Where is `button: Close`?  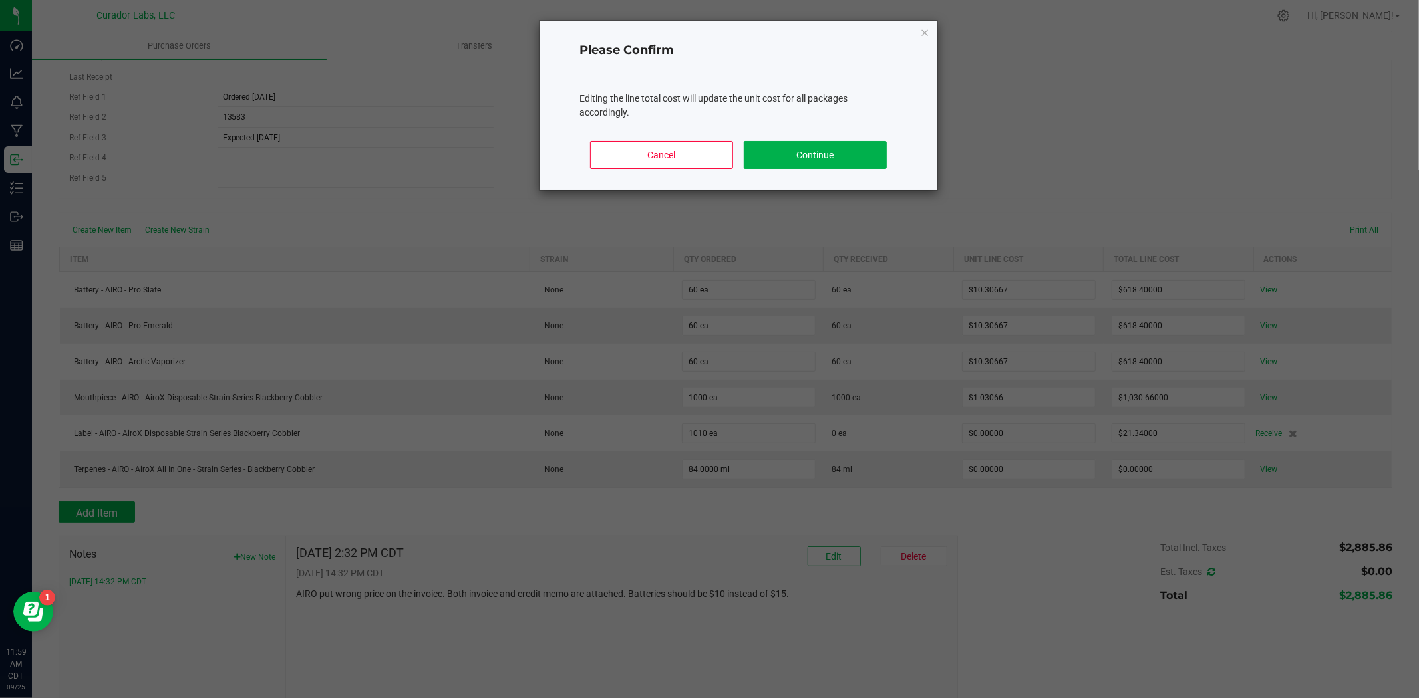 button: Close is located at coordinates (925, 32).